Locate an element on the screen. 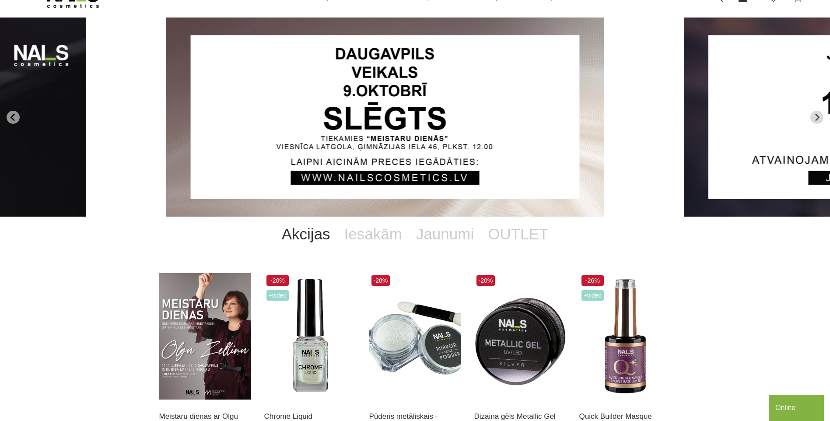  a: Augstas kvalitātes, metāliskā spoguļefekta dizaina pūderis lieliskam spīdumam. Šobrīd aktuāls spi... is located at coordinates (415, 336).